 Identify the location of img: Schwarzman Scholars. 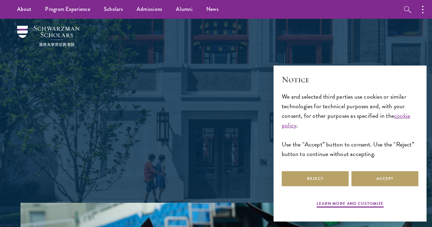
(48, 36).